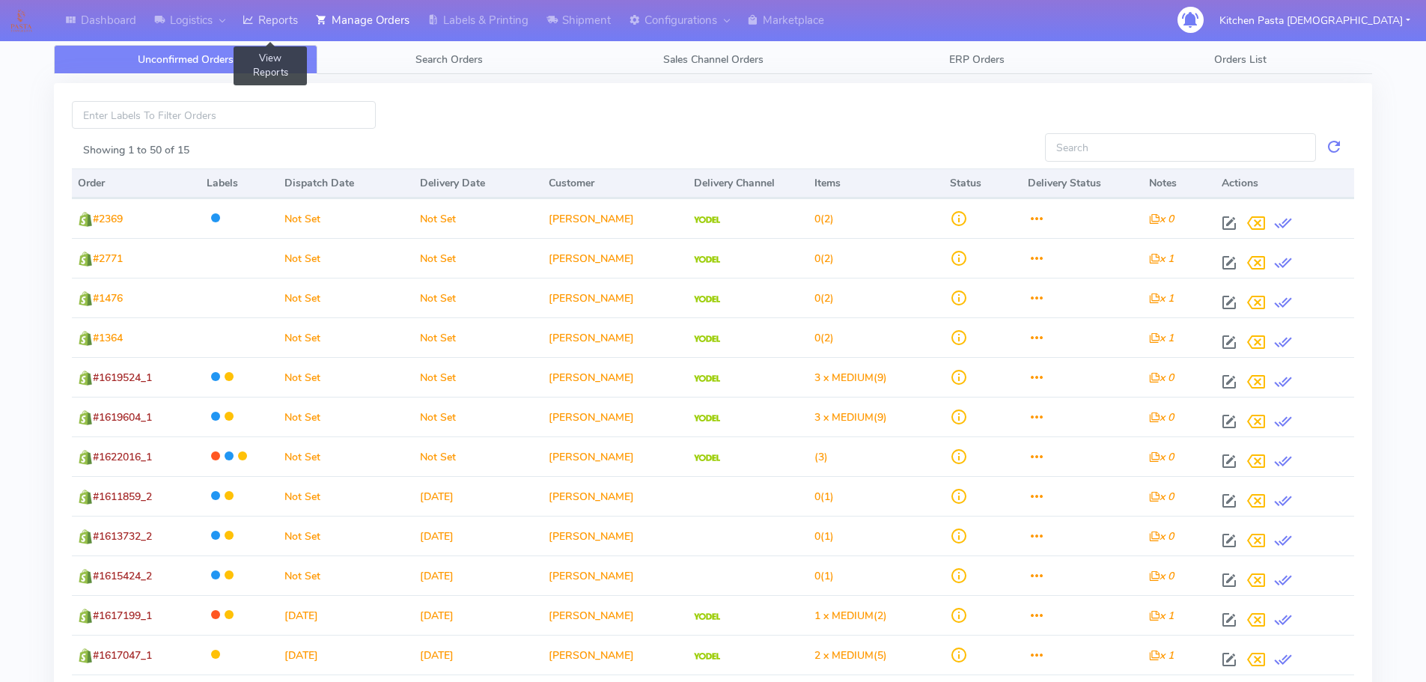 The width and height of the screenshot is (1426, 682). Describe the element at coordinates (108, 219) in the screenshot. I see `span: #2369` at that location.